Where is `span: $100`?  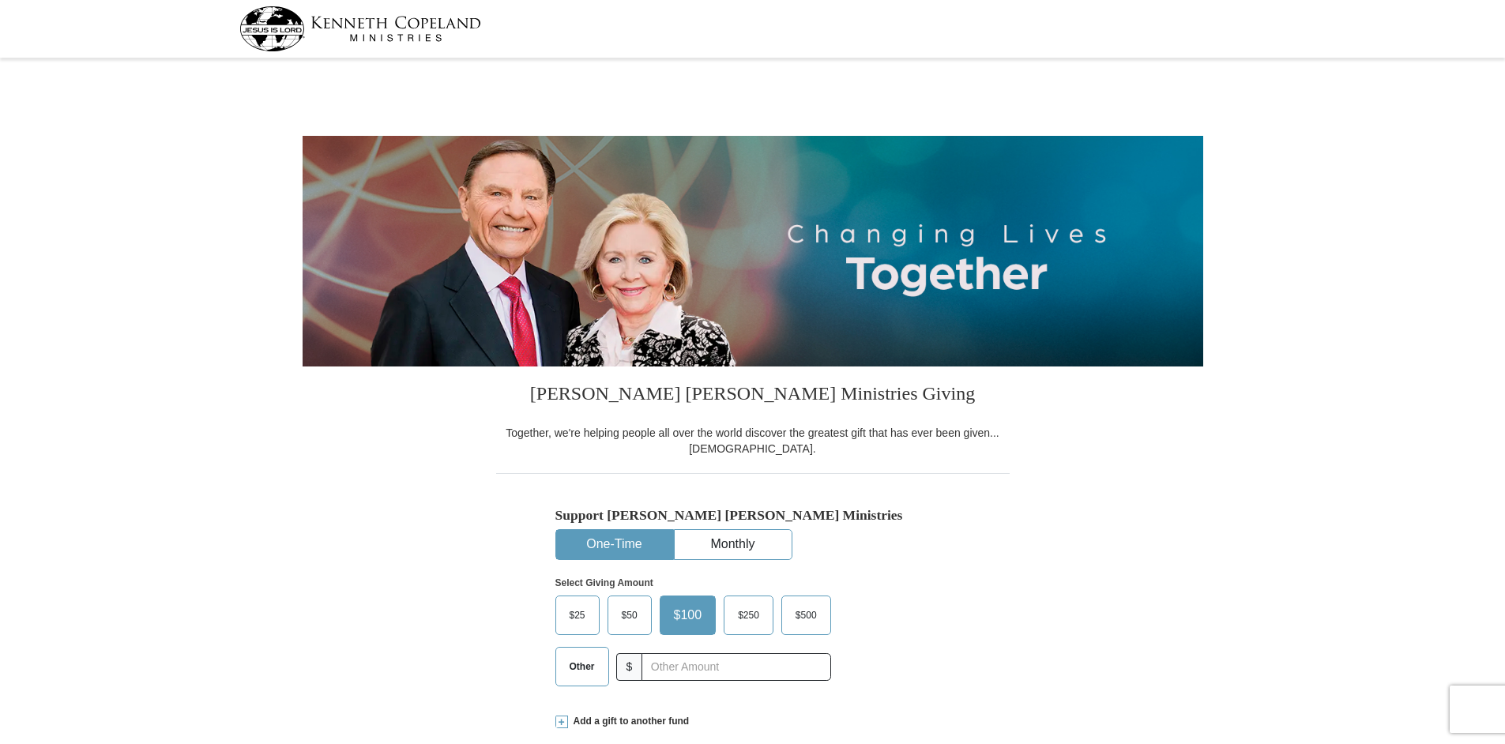 span: $100 is located at coordinates (688, 616).